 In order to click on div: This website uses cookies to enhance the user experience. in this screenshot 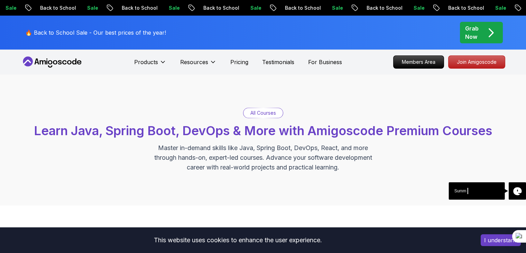, I will do `click(238, 240)`.